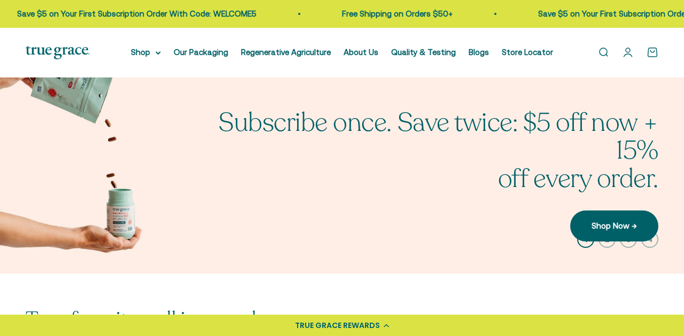 The width and height of the screenshot is (684, 336). Describe the element at coordinates (286, 52) in the screenshot. I see `a: Regenerative Agriculture` at that location.